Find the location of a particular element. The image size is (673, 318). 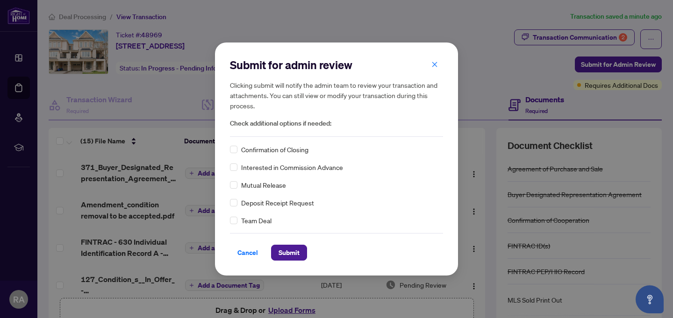

h5: Clicking submit will notify the admin team to review your transaction and attachments. You can st... is located at coordinates (337, 95).